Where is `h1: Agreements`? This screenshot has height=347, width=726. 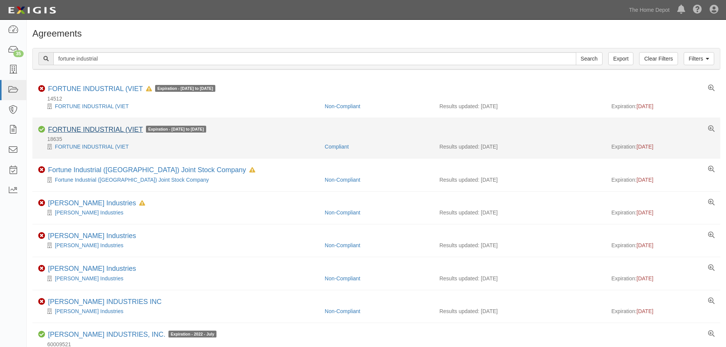 h1: Agreements is located at coordinates (376, 34).